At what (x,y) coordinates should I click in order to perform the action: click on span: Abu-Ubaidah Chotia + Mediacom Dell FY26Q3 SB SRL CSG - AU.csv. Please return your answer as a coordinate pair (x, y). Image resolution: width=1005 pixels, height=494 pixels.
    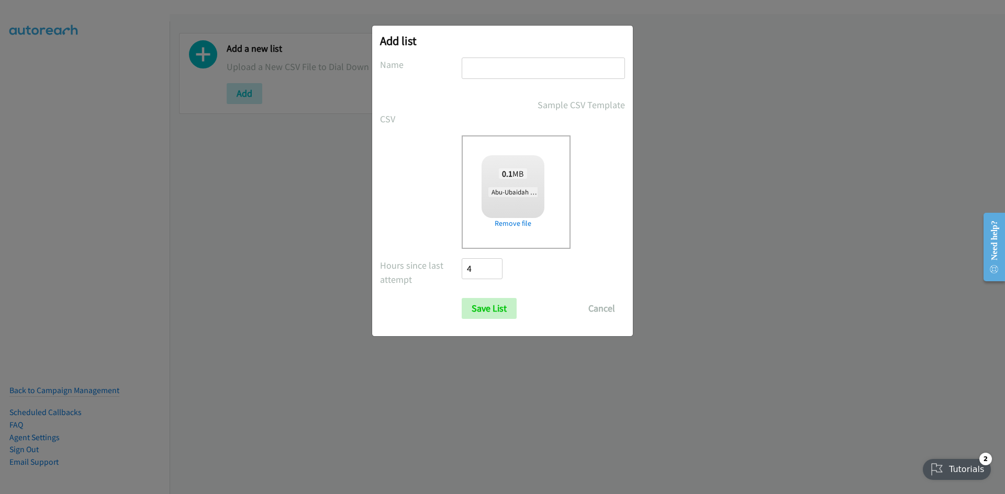
    Looking at the image, I should click on (583, 192).